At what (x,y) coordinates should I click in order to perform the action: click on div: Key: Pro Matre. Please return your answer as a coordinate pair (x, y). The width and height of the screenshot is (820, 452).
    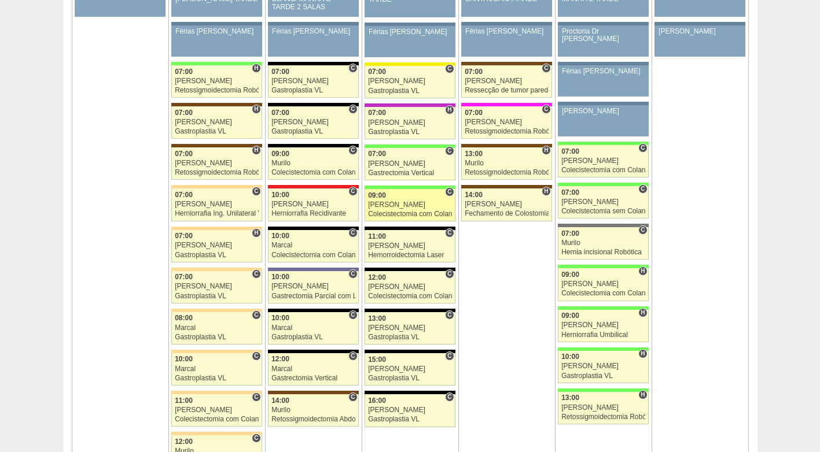
    Looking at the image, I should click on (506, 105).